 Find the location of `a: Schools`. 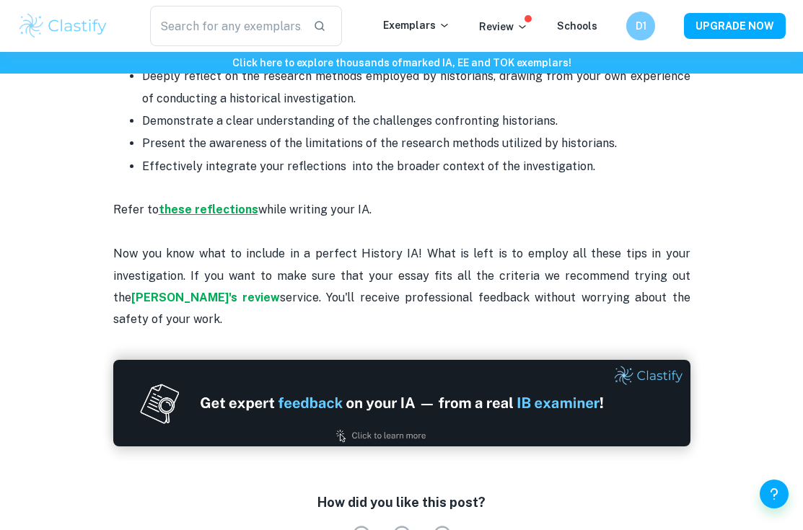

a: Schools is located at coordinates (577, 26).